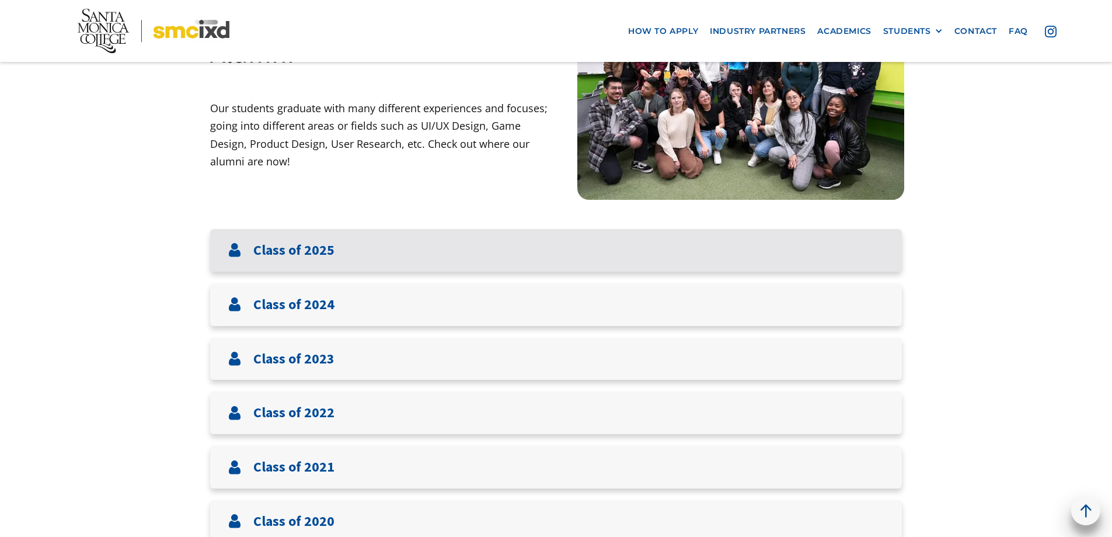 The width and height of the screenshot is (1112, 537). What do you see at coordinates (1051, 31) in the screenshot?
I see `img: icon - instagram` at bounding box center [1051, 31].